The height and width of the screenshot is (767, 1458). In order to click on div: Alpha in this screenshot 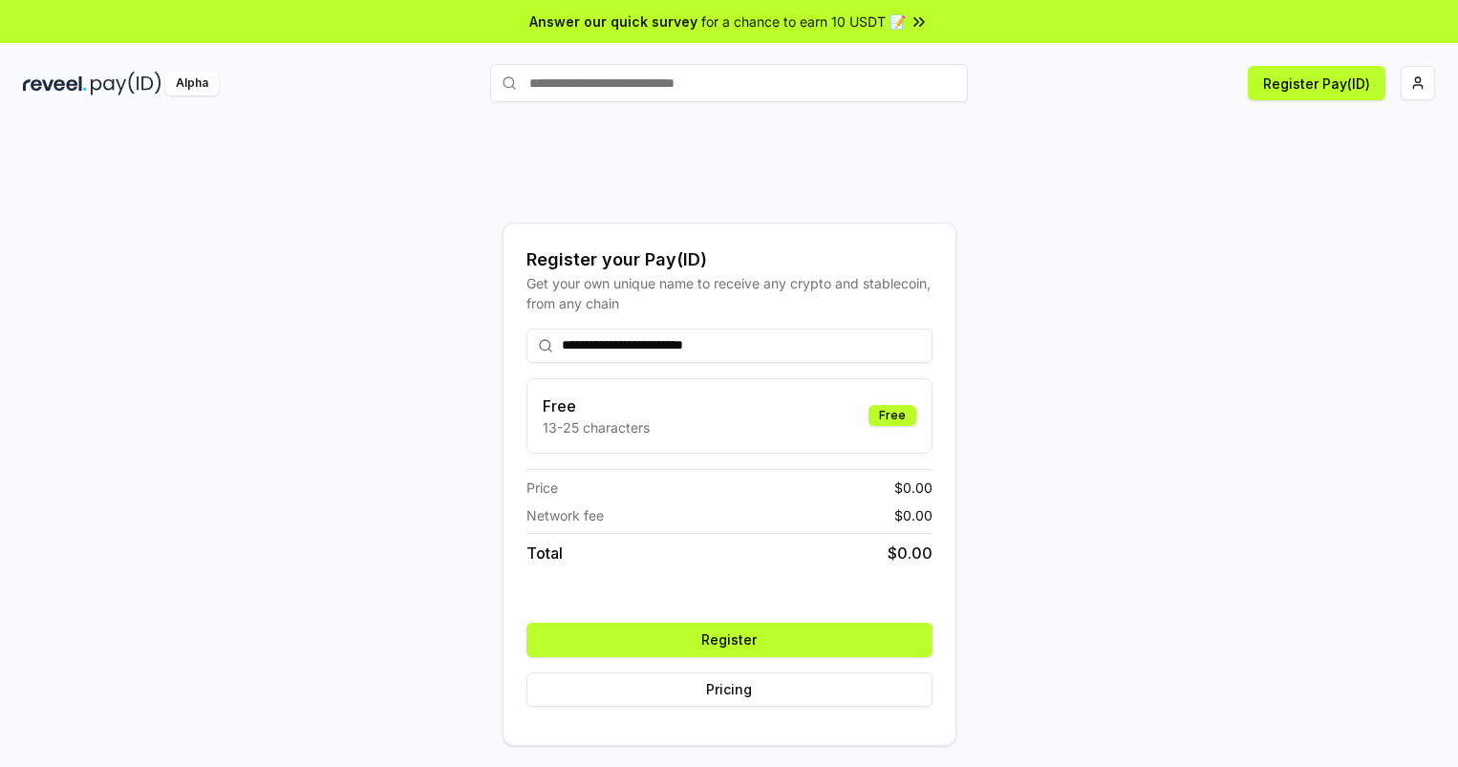, I will do `click(192, 83)`.